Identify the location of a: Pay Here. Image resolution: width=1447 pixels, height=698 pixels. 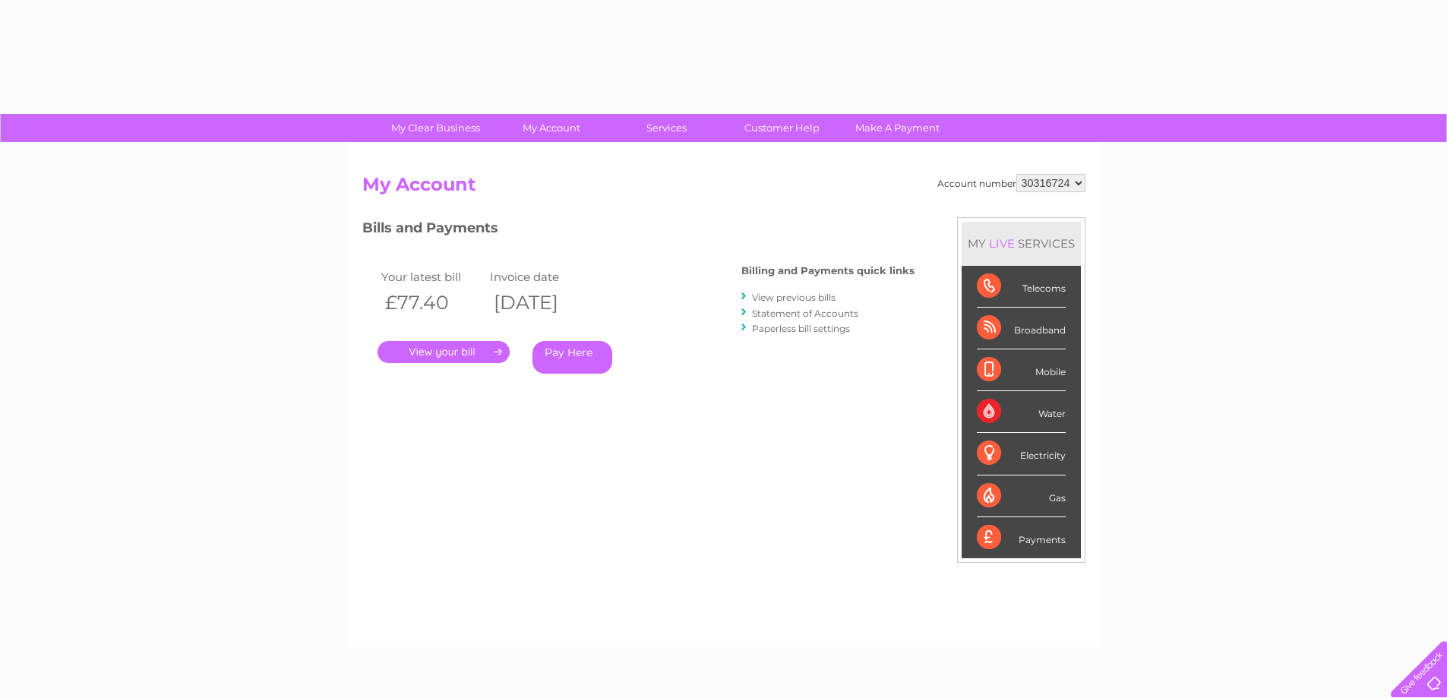
(572, 357).